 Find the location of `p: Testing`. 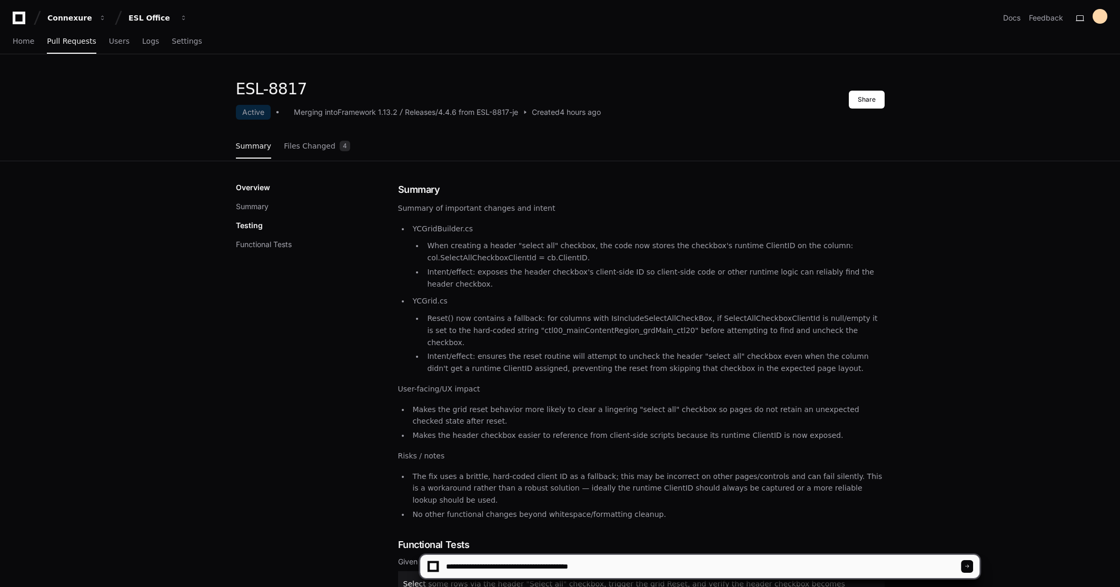

p: Testing is located at coordinates (249, 225).